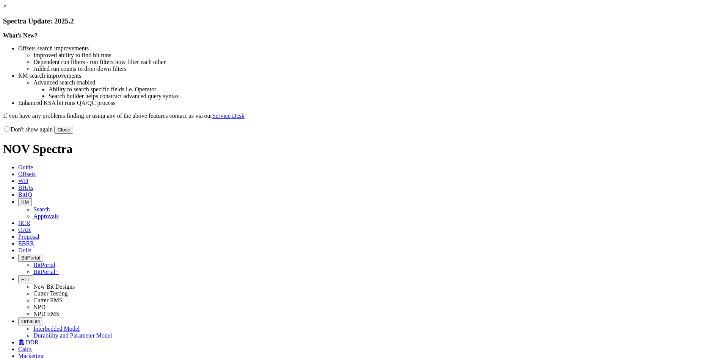  Describe the element at coordinates (26, 279) in the screenshot. I see `span: FTT` at that location.